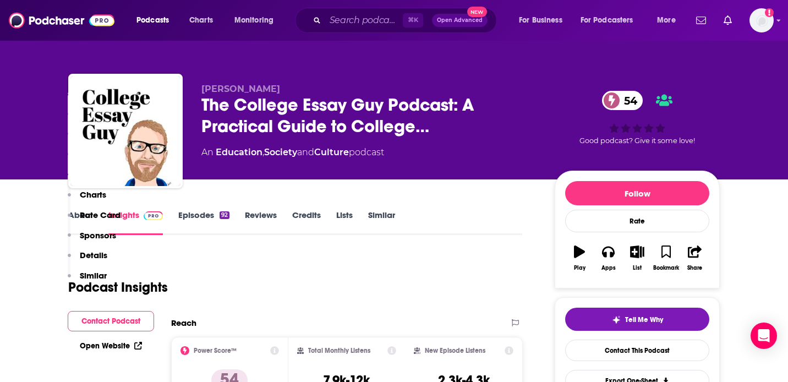  I want to click on button: Share, so click(695, 258).